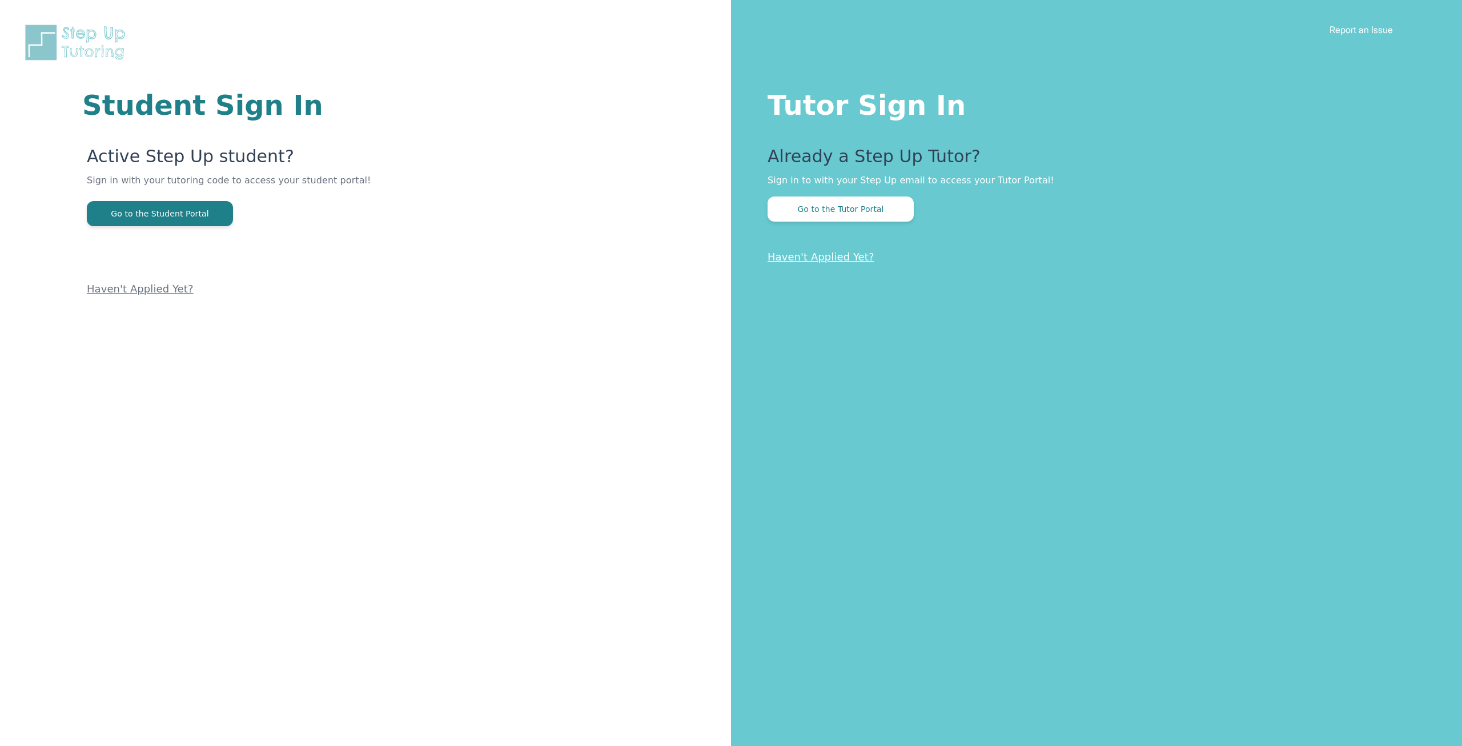  I want to click on p: Active Step Up student?, so click(340, 160).